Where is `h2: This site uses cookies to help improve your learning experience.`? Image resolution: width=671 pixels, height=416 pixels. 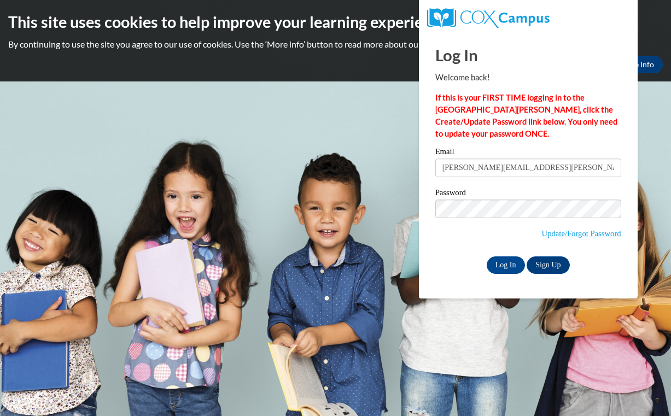 h2: This site uses cookies to help improve your learning experience. is located at coordinates (335, 22).